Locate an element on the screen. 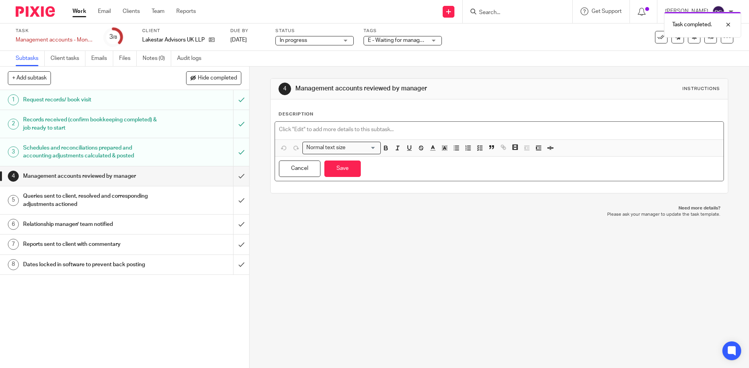 The height and width of the screenshot is (368, 749). label: Client is located at coordinates (181, 31).